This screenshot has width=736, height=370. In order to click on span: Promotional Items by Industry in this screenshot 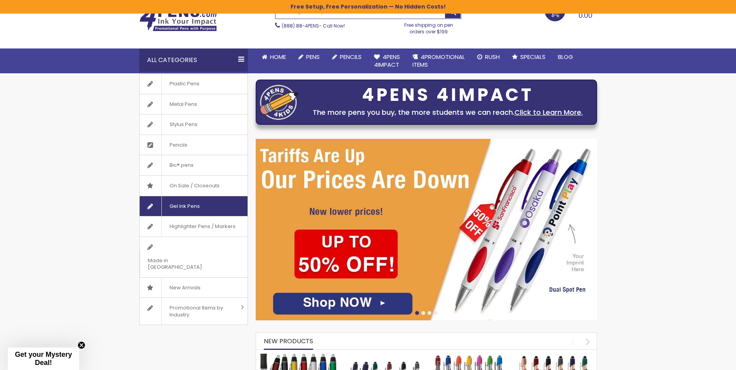, I will do `click(200, 311)`.